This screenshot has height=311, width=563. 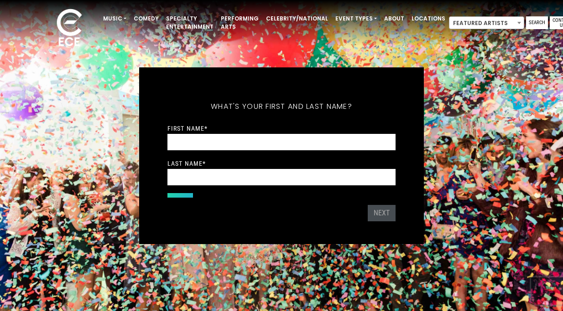 I want to click on a: Search, so click(x=537, y=23).